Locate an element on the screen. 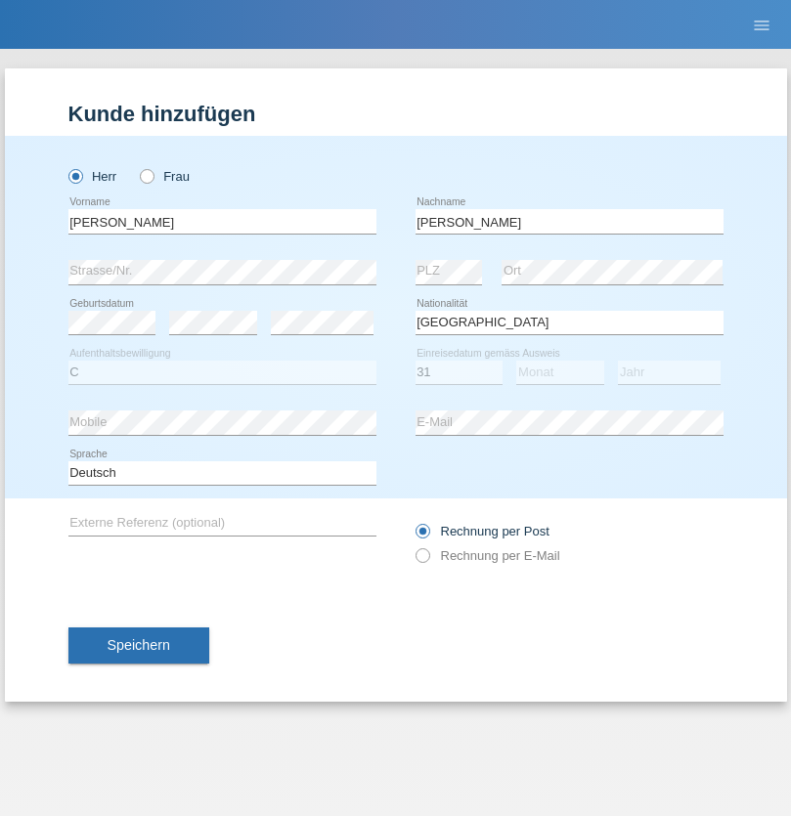 This screenshot has height=816, width=791. input: Rechnung per Post is located at coordinates (421, 536).